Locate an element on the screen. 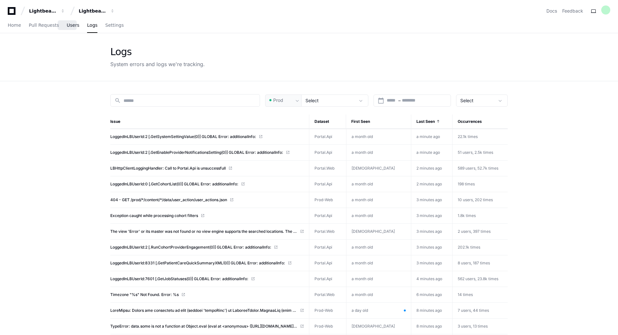  a: LBHttpClientLoggingHandler: Call to Portal.Api is unsuccessfull is located at coordinates (207, 168).